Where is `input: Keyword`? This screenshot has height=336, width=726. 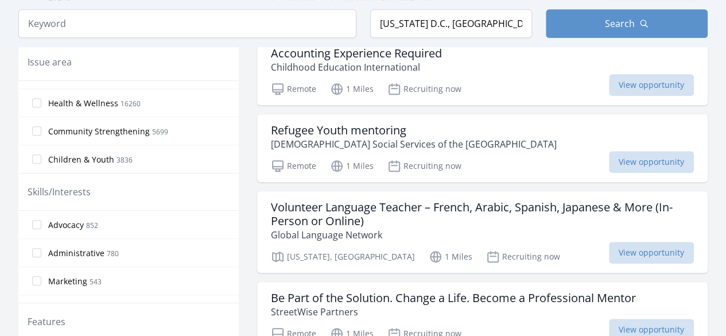 input: Keyword is located at coordinates (187, 24).